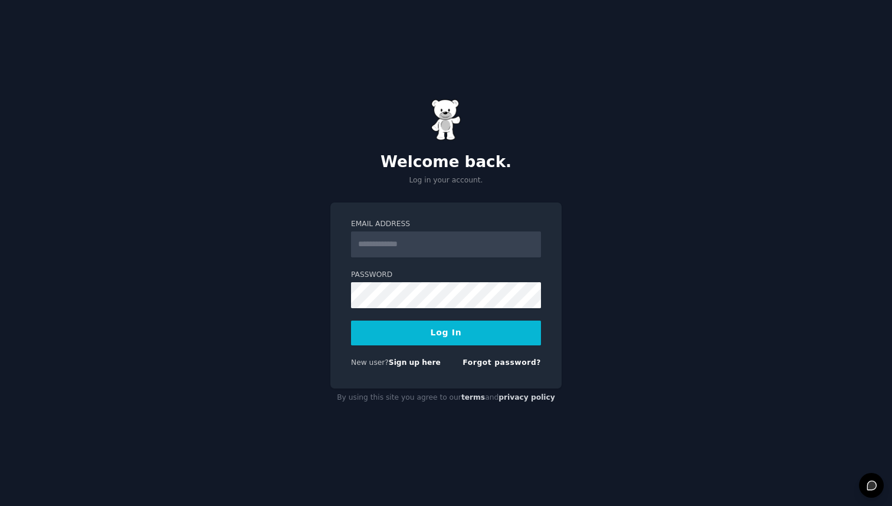  What do you see at coordinates (446, 224) in the screenshot?
I see `label: Email Address` at bounding box center [446, 224].